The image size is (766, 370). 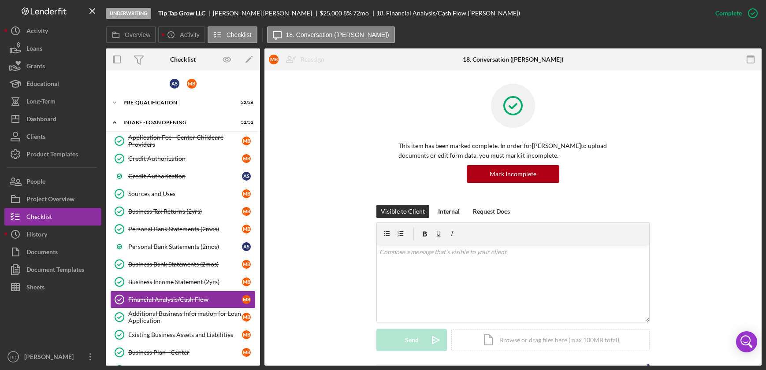 I want to click on button: Mark Incomplete, so click(x=513, y=174).